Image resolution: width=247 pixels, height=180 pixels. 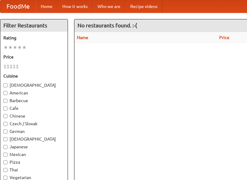 I want to click on label: Chinese, so click(x=34, y=116).